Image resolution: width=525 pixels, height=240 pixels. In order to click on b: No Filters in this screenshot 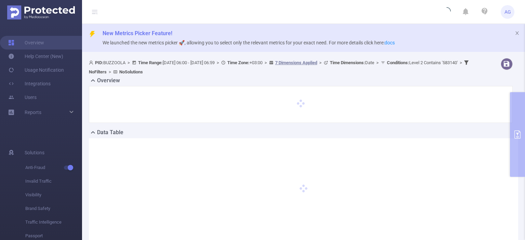, I will do `click(98, 72)`.